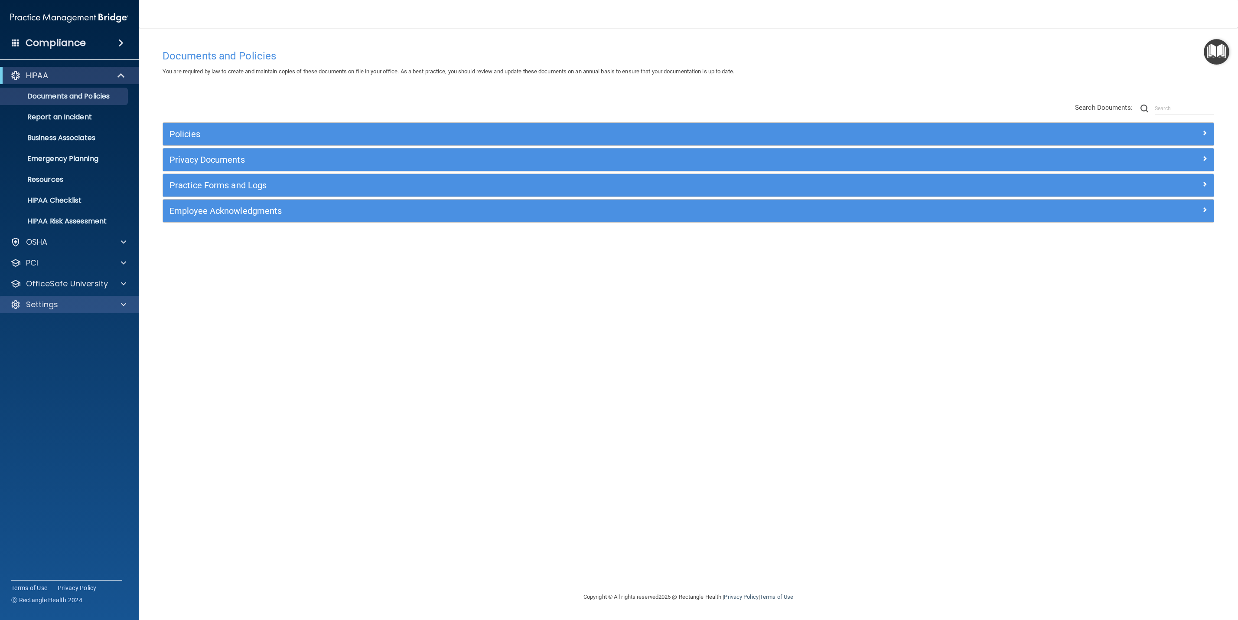 The image size is (1238, 620). What do you see at coordinates (65, 221) in the screenshot?
I see `p: HIPAA Risk Assessment` at bounding box center [65, 221].